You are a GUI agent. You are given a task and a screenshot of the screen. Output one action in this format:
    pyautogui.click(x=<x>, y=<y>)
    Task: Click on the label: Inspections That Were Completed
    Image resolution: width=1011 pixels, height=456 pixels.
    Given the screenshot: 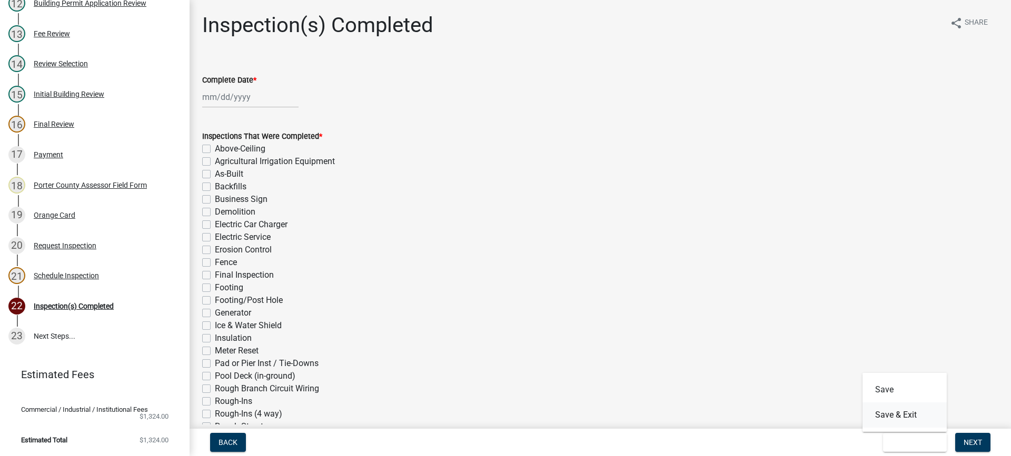 What is the action you would take?
    pyautogui.click(x=262, y=137)
    